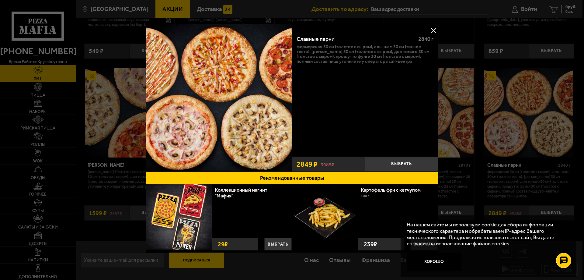 Image resolution: width=584 pixels, height=280 pixels. What do you see at coordinates (365, 196) in the screenshot?
I see `span: 100 г` at bounding box center [365, 196].